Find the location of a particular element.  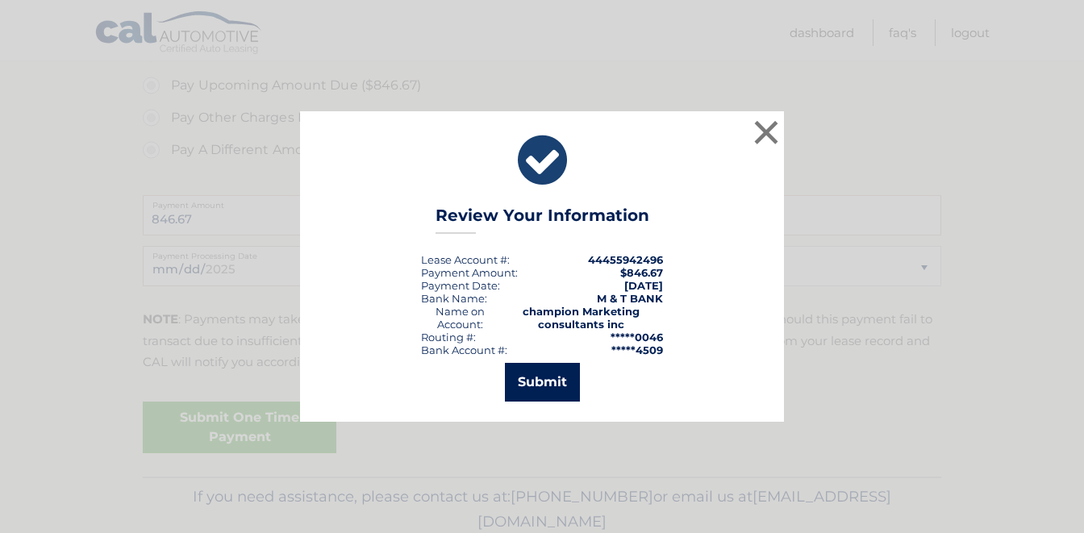

strong: M & T BANK is located at coordinates (630, 299).